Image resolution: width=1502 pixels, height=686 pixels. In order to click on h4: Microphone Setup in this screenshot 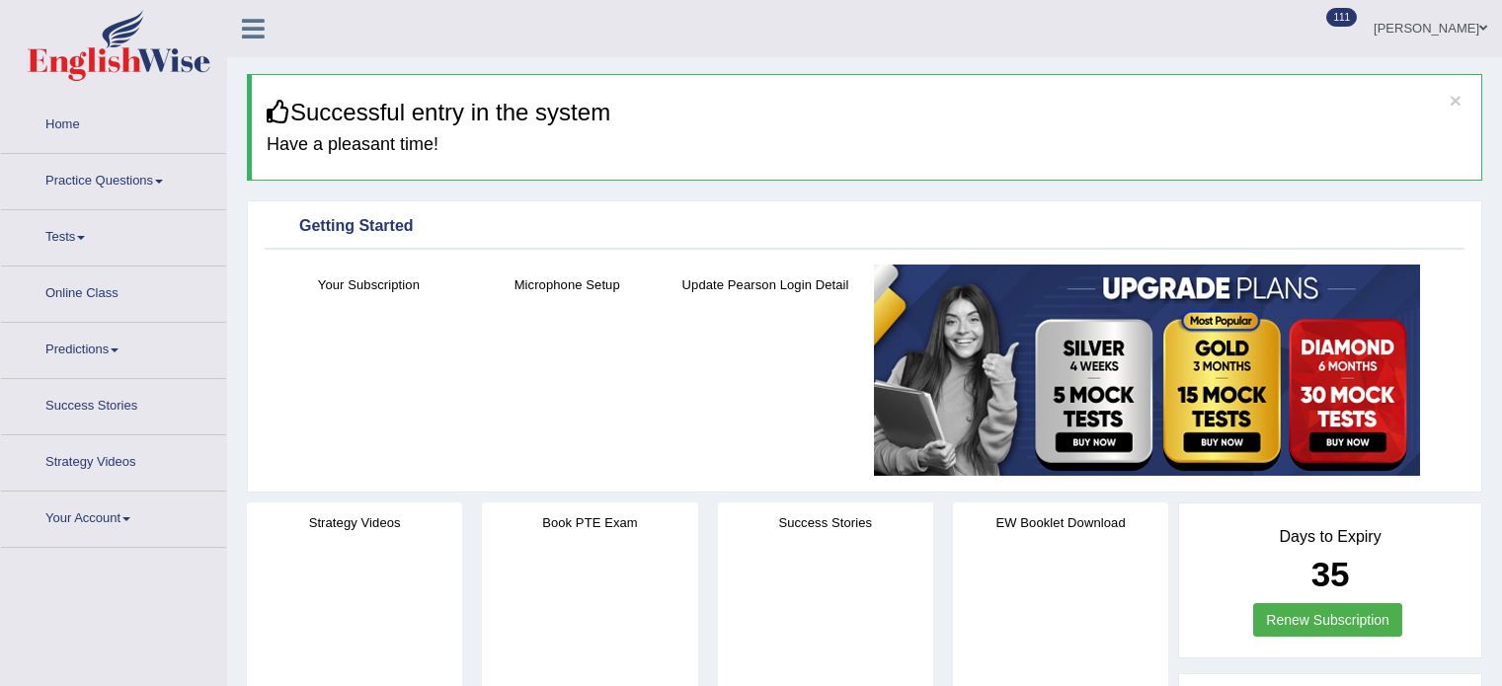, I will do `click(567, 284)`.